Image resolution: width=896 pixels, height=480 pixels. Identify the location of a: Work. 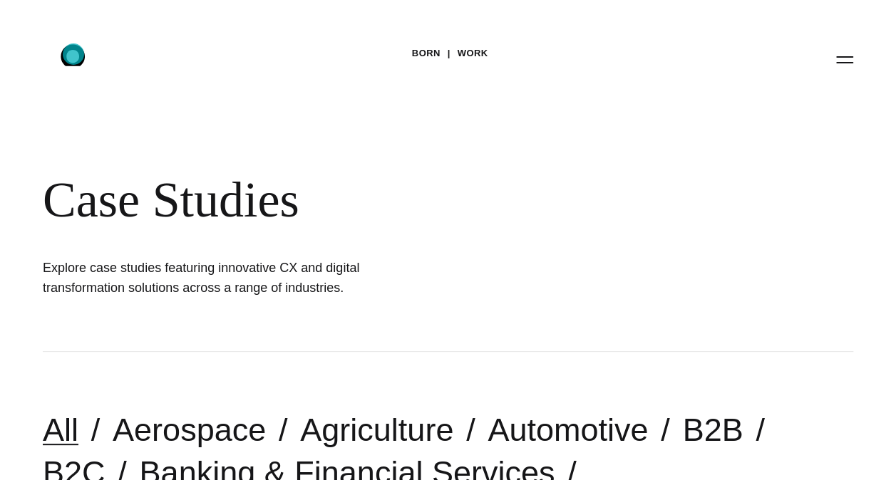
(472, 53).